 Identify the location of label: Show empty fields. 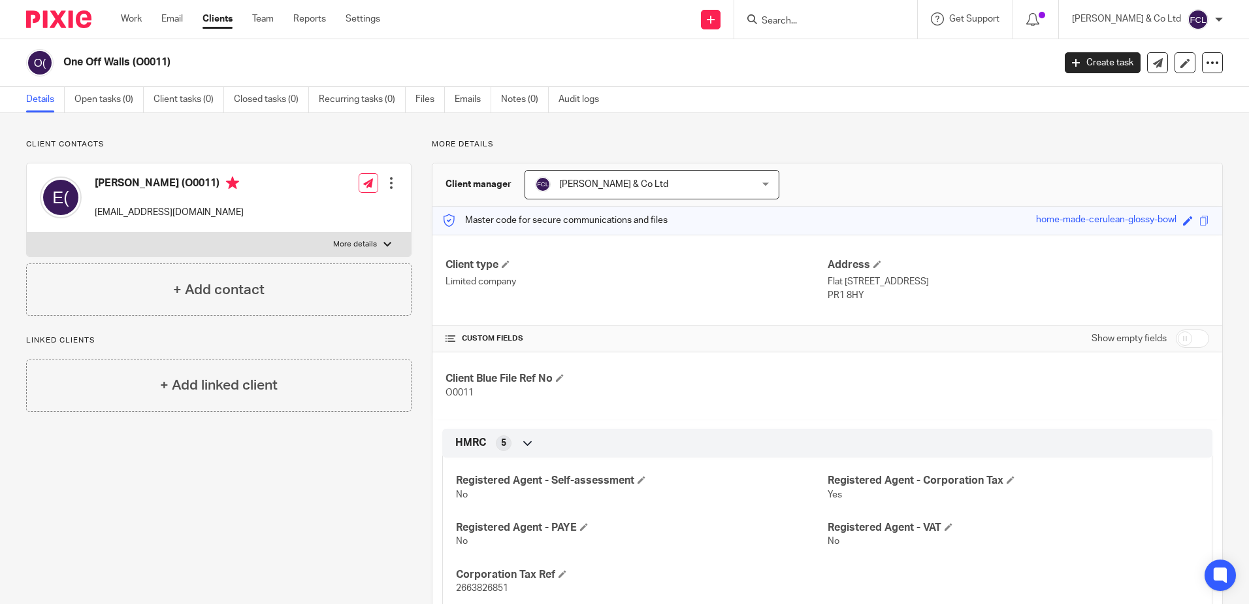
(1129, 338).